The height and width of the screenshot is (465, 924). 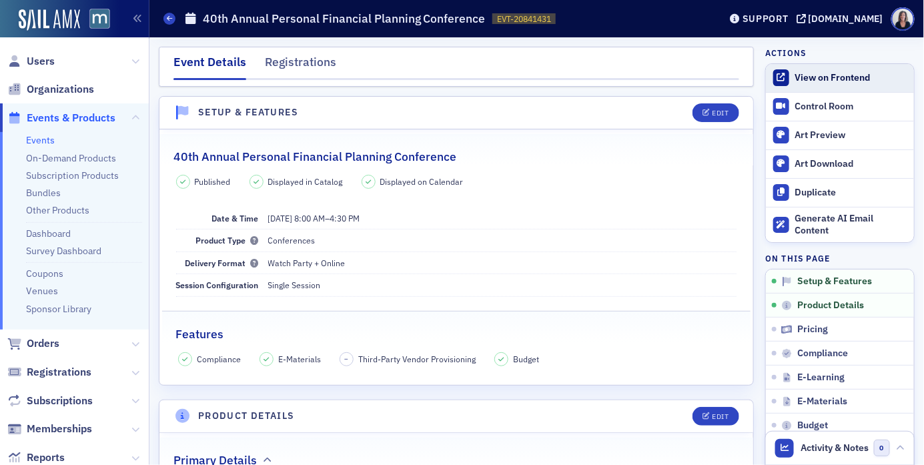 I want to click on h4: Actions, so click(x=786, y=53).